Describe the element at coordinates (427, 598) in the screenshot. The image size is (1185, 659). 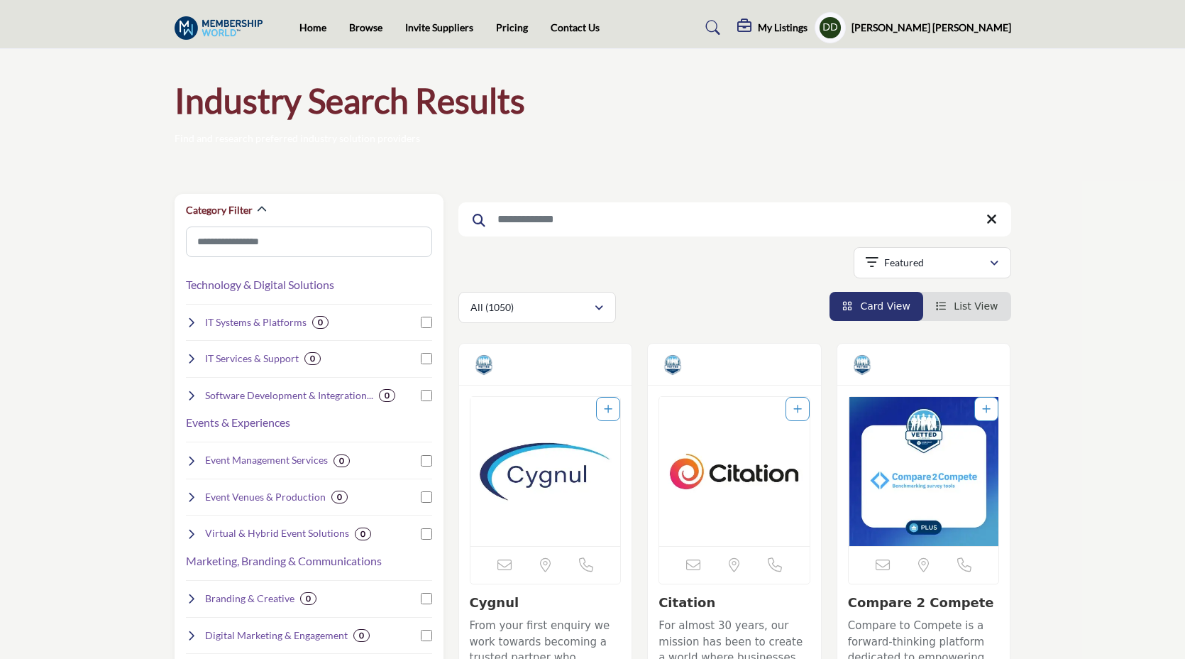
I see `input: Select Branding & Creative checkbox` at that location.